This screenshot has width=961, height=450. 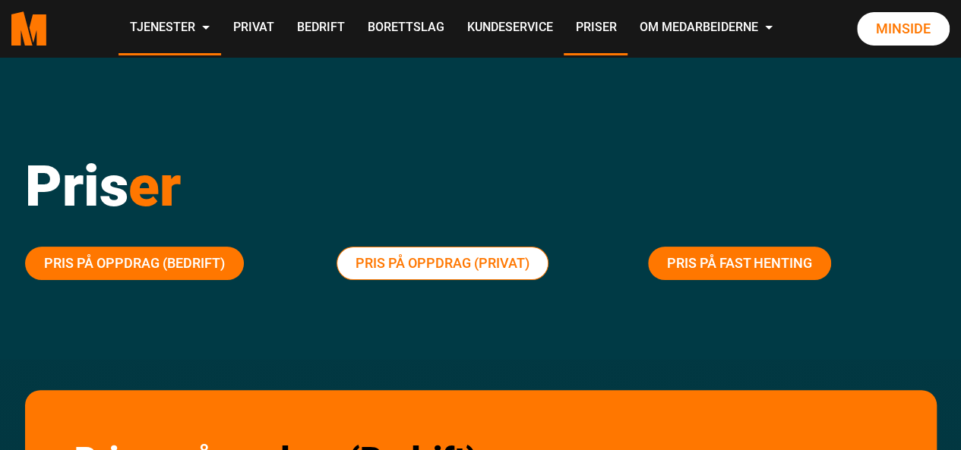 I want to click on a: Pris på oppdrag (Bedrift), so click(x=134, y=264).